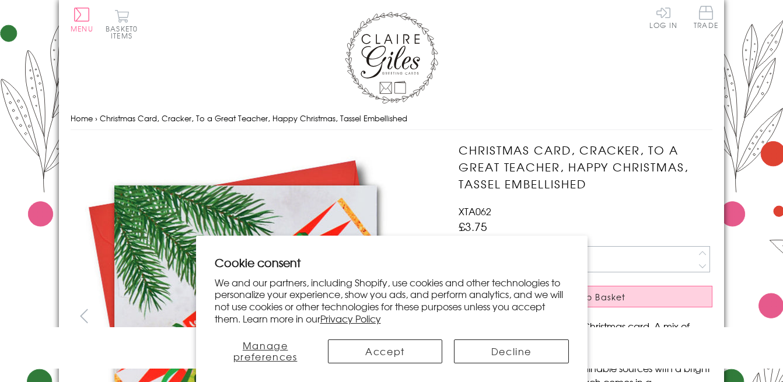  Describe the element at coordinates (350, 318) in the screenshot. I see `a: Privacy Policy` at that location.